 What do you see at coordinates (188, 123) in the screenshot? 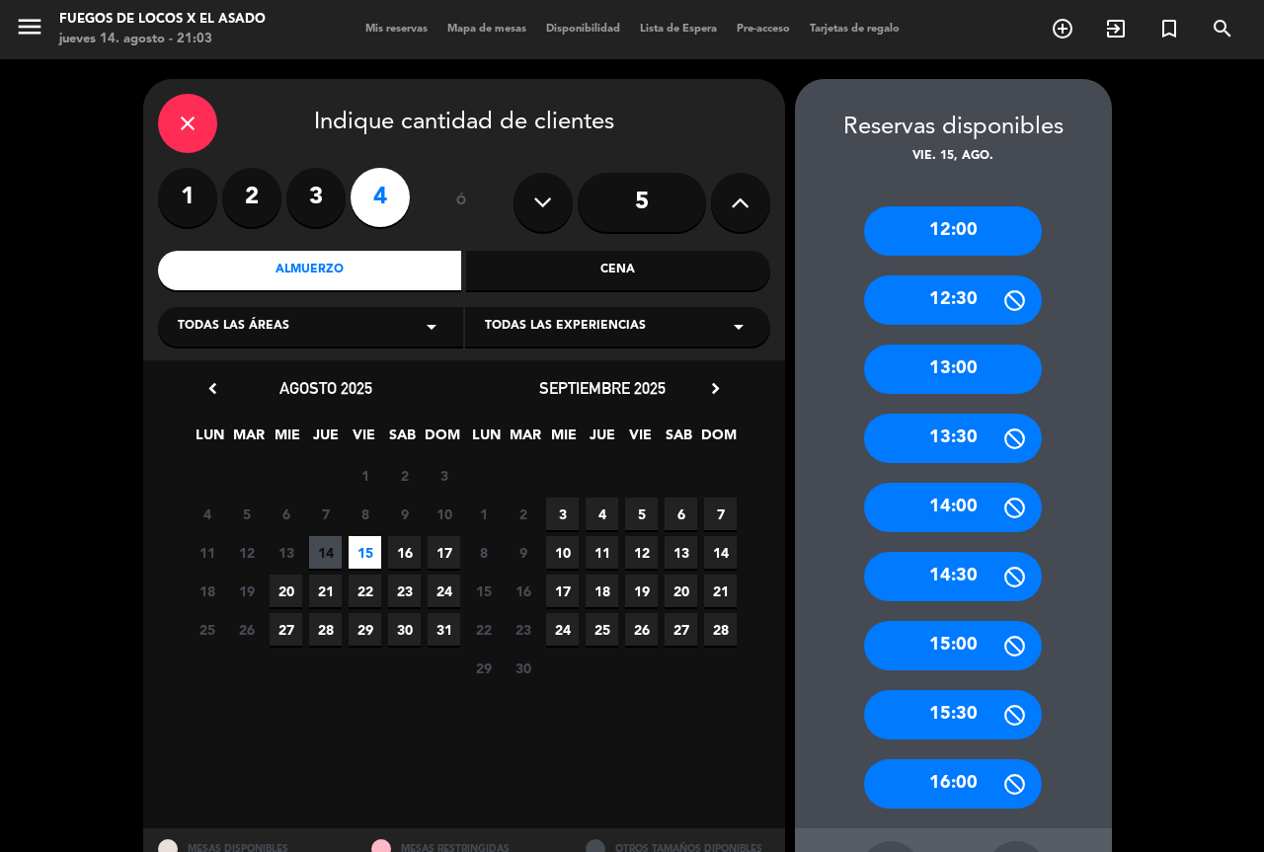
I see `i: close` at bounding box center [188, 123].